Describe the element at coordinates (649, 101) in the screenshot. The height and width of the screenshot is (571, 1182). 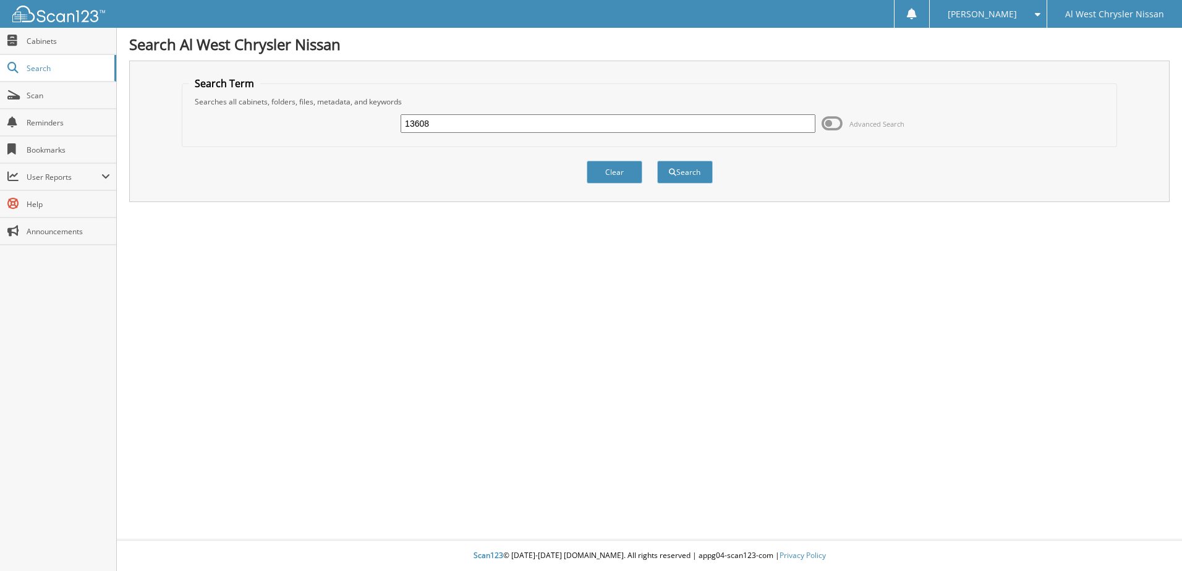
I see `div: Searches all cabinets, folders, files, metadata, and keywords` at that location.